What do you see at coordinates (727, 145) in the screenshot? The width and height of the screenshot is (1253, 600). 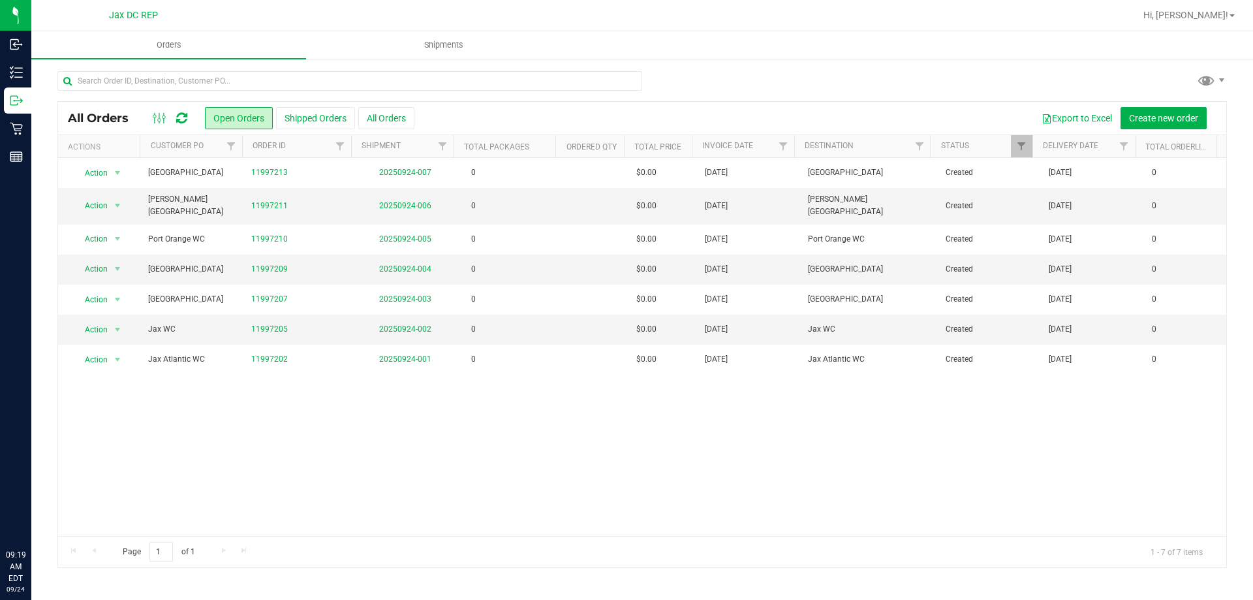 I see `a: Invoice Date` at bounding box center [727, 145].